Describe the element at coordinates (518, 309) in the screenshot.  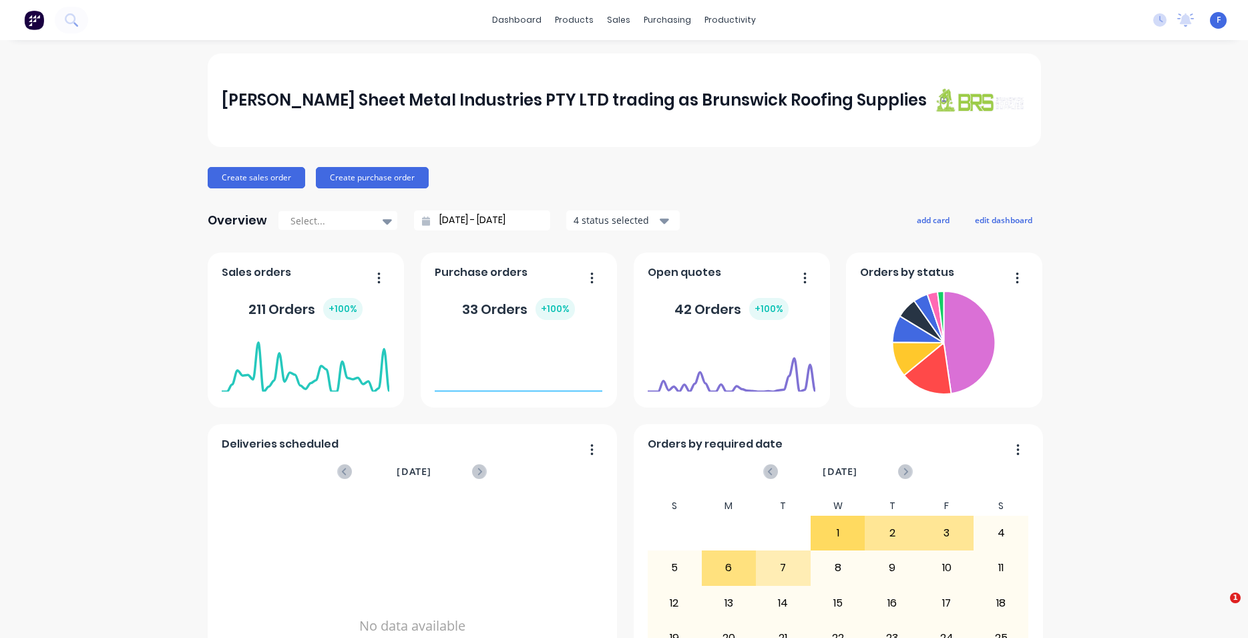
I see `div: 33 Orders` at that location.